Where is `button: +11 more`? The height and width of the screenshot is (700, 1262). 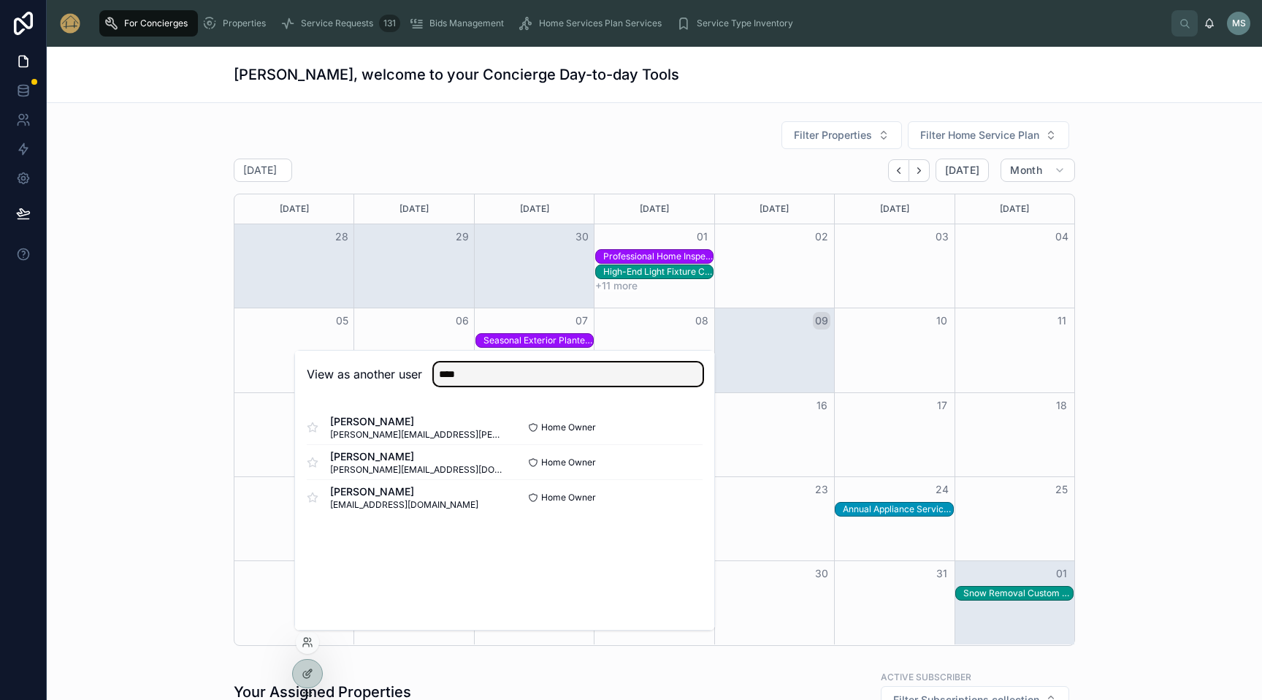
button: +11 more is located at coordinates (616, 286).